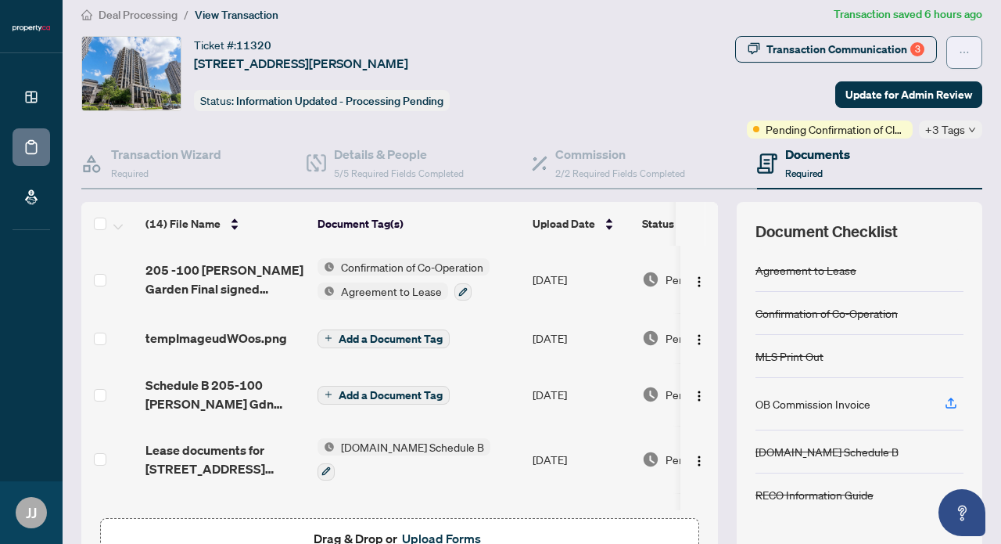 This screenshot has width=1001, height=544. I want to click on span: Information Updated - Processing Pending, so click(339, 101).